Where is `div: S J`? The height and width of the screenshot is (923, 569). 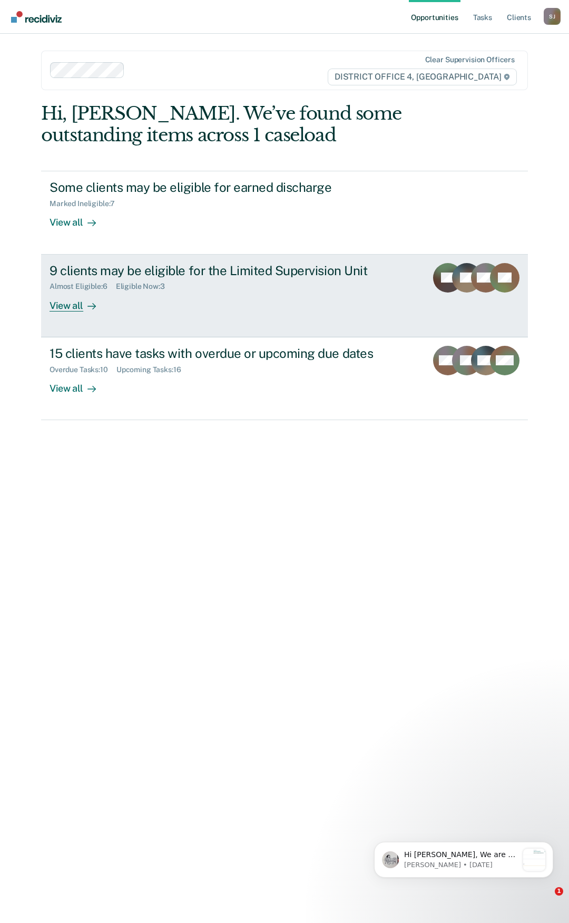 div: S J is located at coordinates (553, 16).